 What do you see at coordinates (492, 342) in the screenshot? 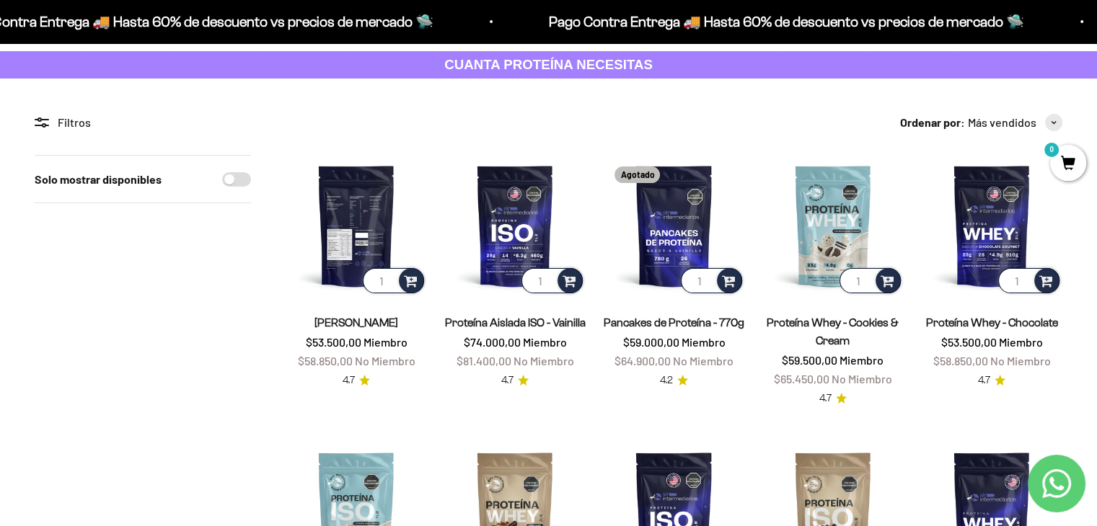
I see `span: $74.000,00` at bounding box center [492, 342].